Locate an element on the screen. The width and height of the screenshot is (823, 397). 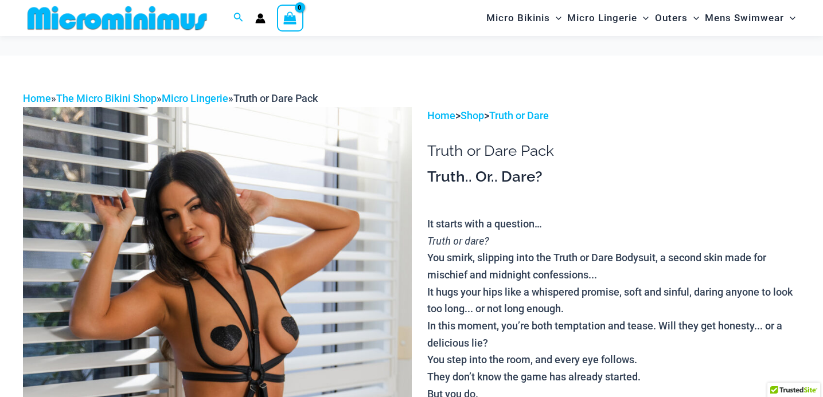
img: MM SHOP LOGO FLAT is located at coordinates (117, 18).